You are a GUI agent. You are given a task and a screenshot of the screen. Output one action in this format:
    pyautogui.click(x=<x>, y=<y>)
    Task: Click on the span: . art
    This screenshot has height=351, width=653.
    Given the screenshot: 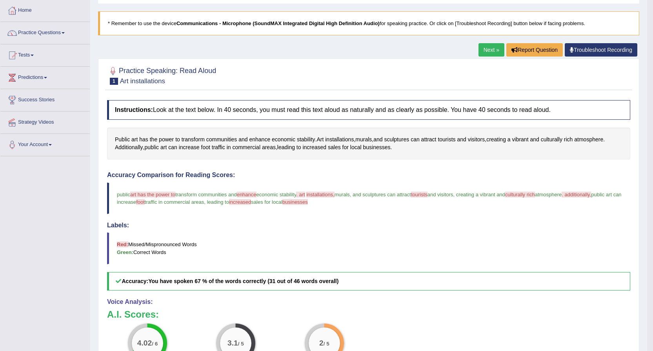 What is the action you would take?
    pyautogui.click(x=300, y=194)
    